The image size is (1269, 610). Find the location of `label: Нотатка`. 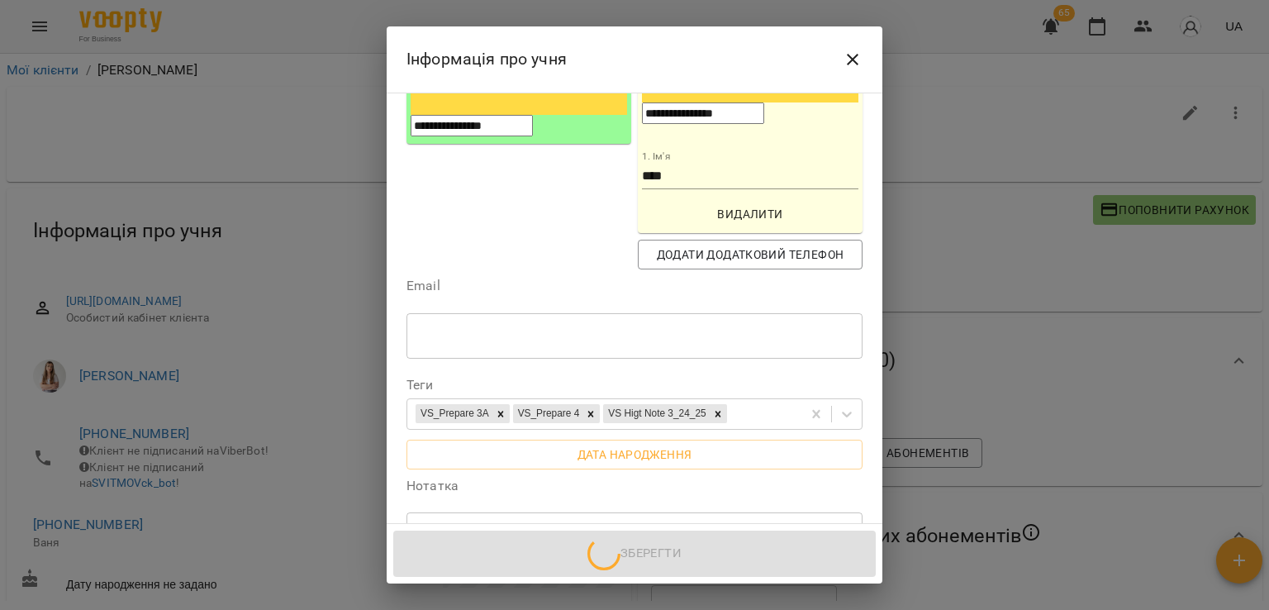

label: Нотатка is located at coordinates (635, 486).